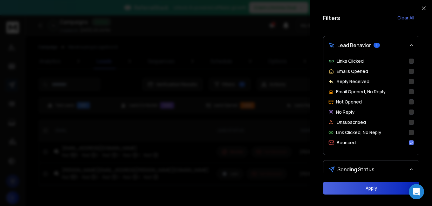  What do you see at coordinates (346, 142) in the screenshot?
I see `p: Bounced` at bounding box center [346, 142].